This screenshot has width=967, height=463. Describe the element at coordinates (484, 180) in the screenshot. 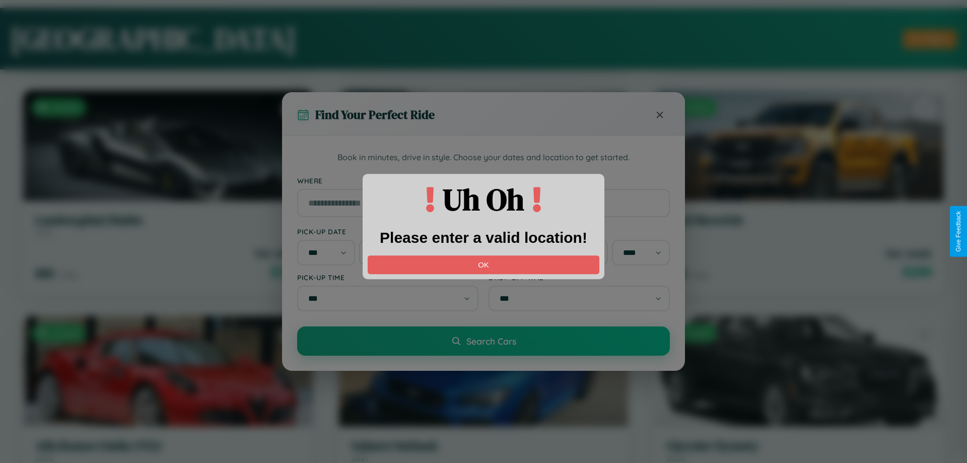

I see `label: Where` at that location.